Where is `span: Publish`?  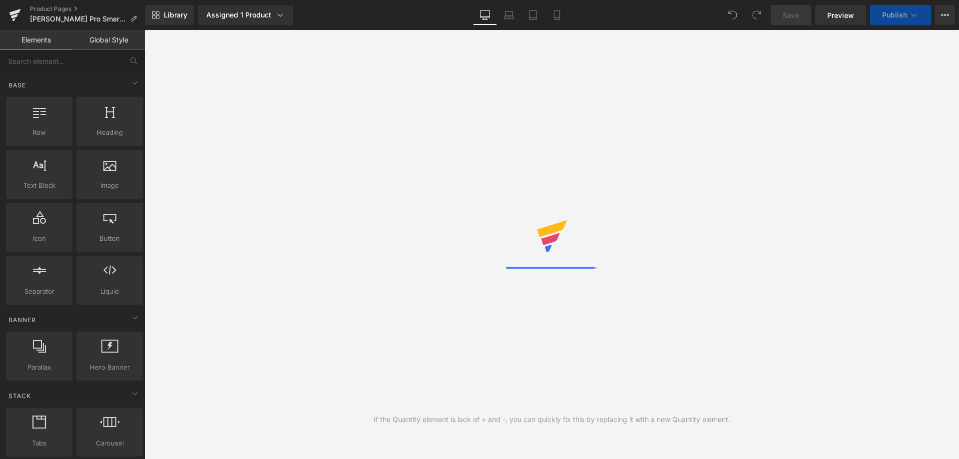
span: Publish is located at coordinates (894, 15).